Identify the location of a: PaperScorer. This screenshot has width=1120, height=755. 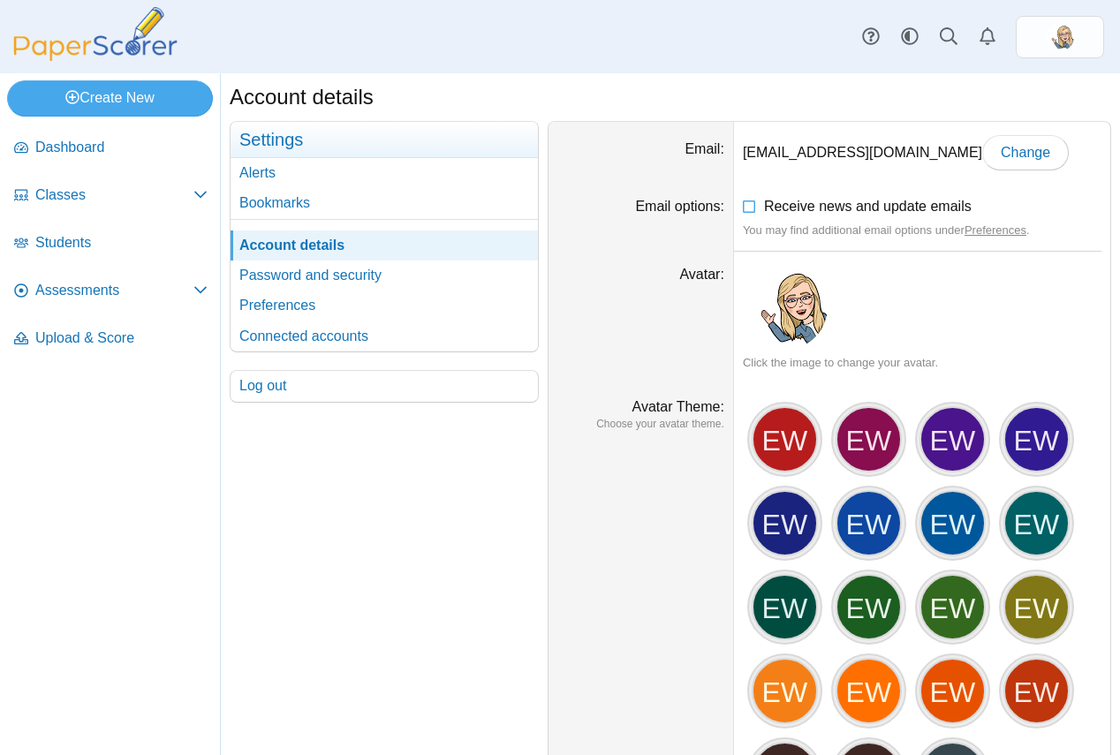
(95, 56).